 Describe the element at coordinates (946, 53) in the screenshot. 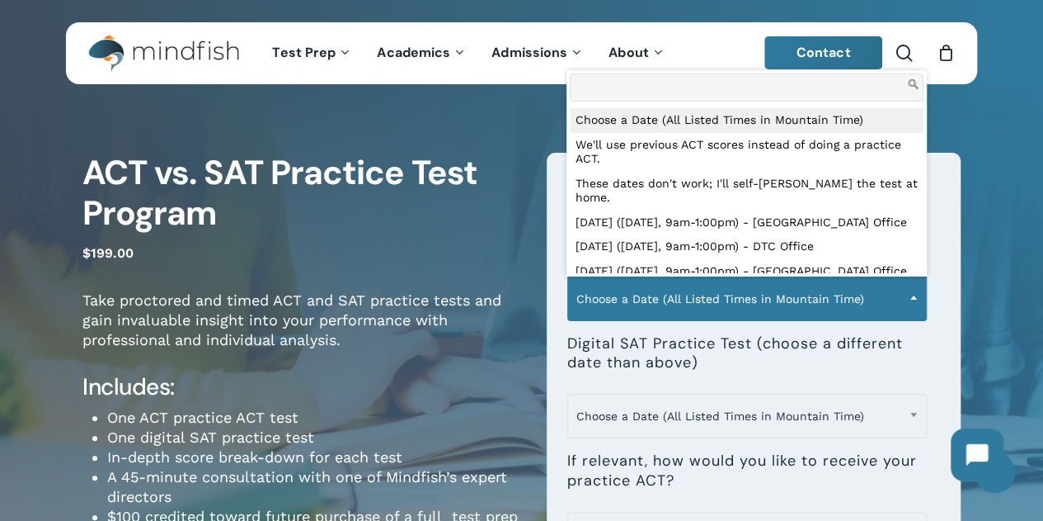

I see `a: Cart` at that location.